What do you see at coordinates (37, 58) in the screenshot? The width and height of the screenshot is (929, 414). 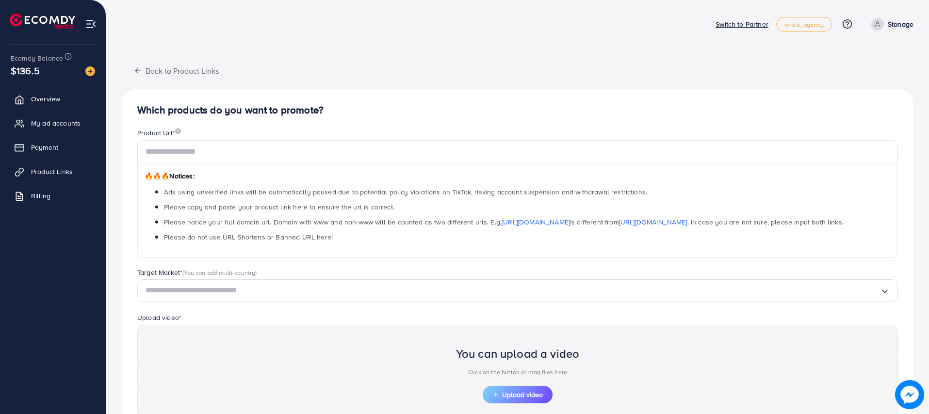 I see `span: Ecomdy Balance` at bounding box center [37, 58].